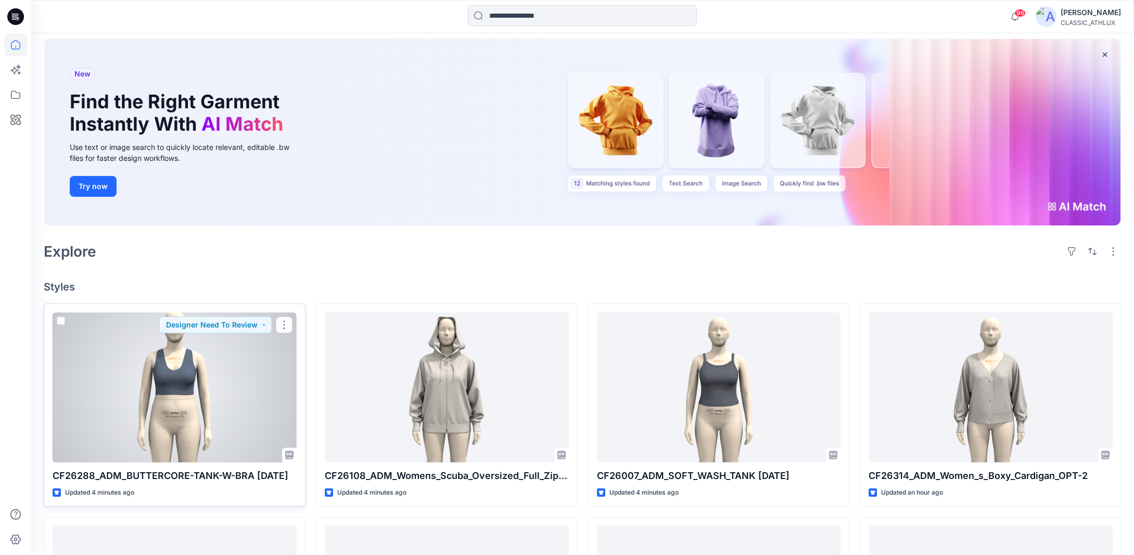 The image size is (1134, 555). I want to click on p: CF26314_ADM_Women_s_Boxy_Cardigan_OPT-2, so click(991, 476).